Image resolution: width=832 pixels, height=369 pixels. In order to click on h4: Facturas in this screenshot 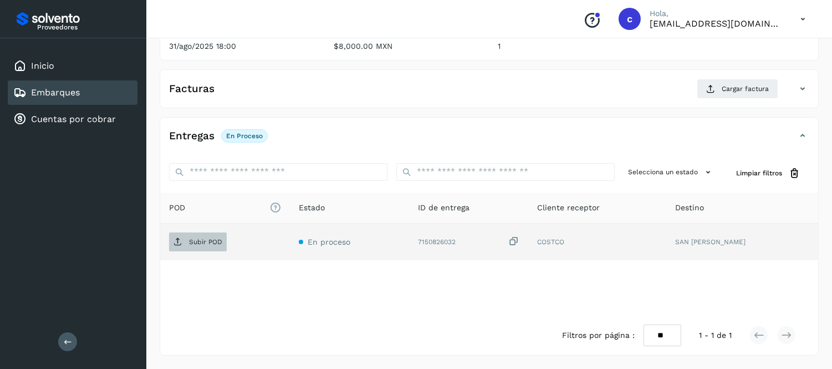, I will do `click(192, 89)`.